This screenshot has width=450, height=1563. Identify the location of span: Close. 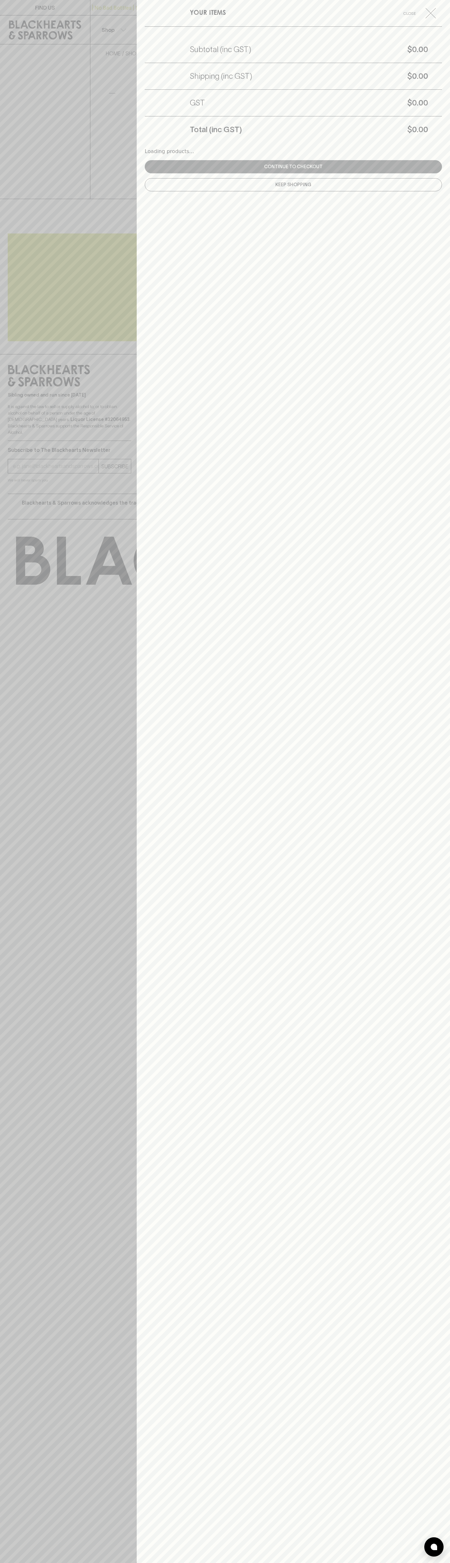
(409, 13).